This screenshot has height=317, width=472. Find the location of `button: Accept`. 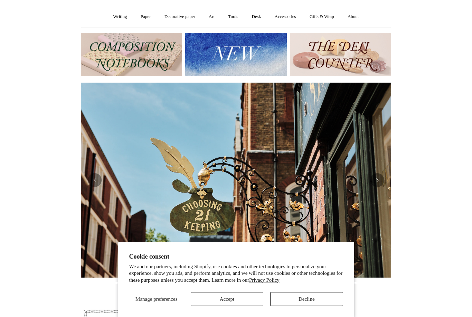

button: Accept is located at coordinates (227, 299).